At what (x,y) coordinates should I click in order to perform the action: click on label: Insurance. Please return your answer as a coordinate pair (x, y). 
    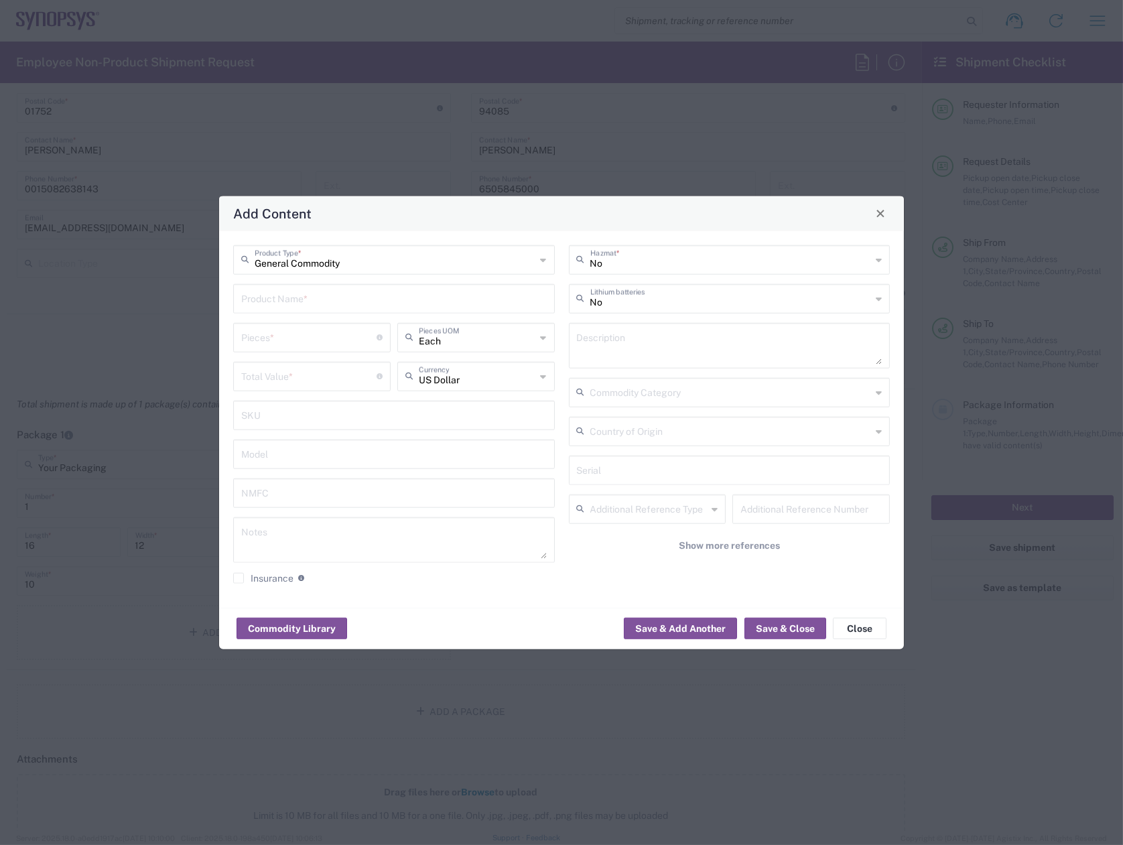
    Looking at the image, I should click on (263, 578).